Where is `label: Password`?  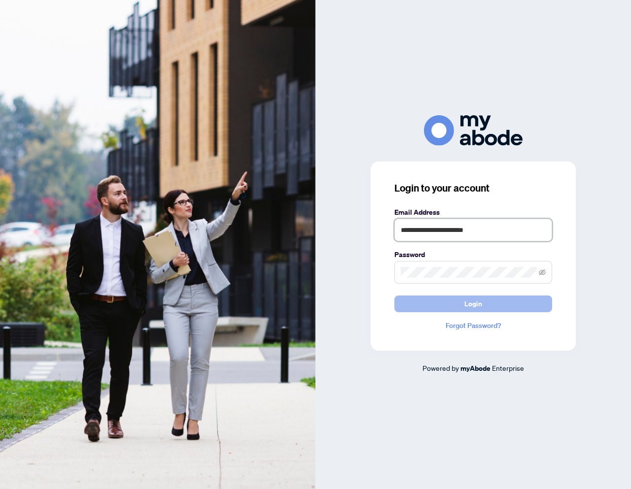 label: Password is located at coordinates (473, 255).